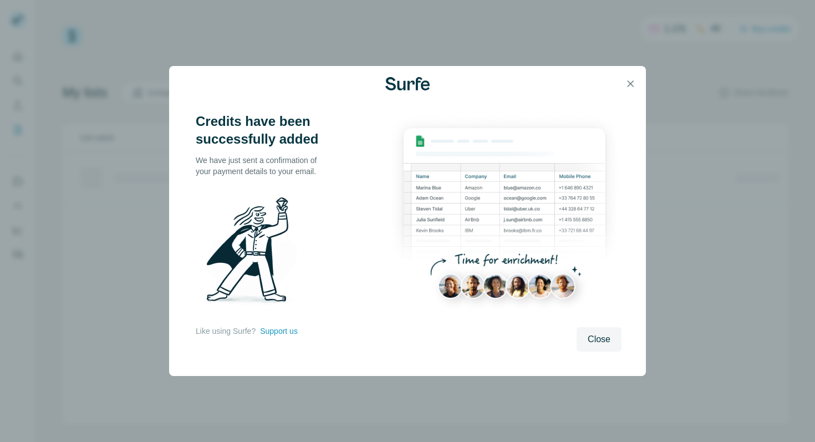 Image resolution: width=815 pixels, height=442 pixels. What do you see at coordinates (279, 331) in the screenshot?
I see `button: Support us` at bounding box center [279, 331].